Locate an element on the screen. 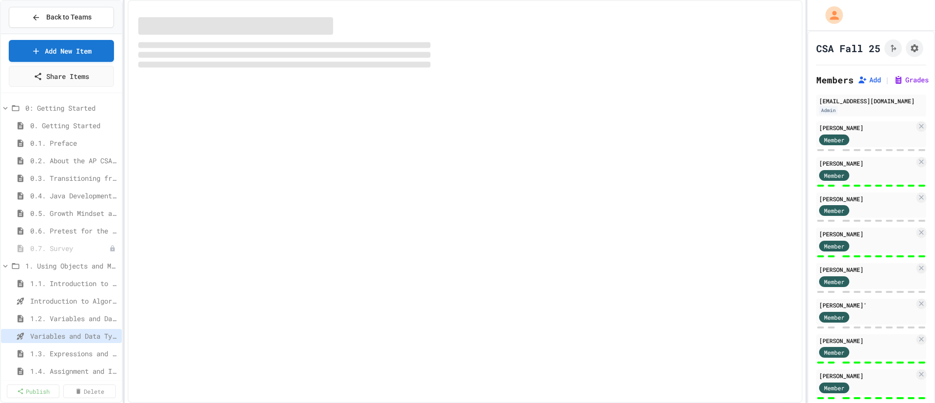  button: Assignment Settings is located at coordinates (914, 48).